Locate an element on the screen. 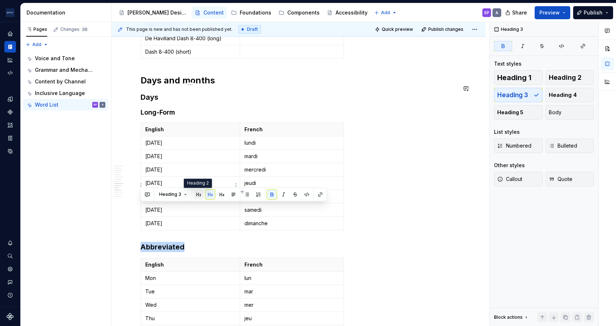 The image size is (616, 326). div: Settings is located at coordinates (10, 269).